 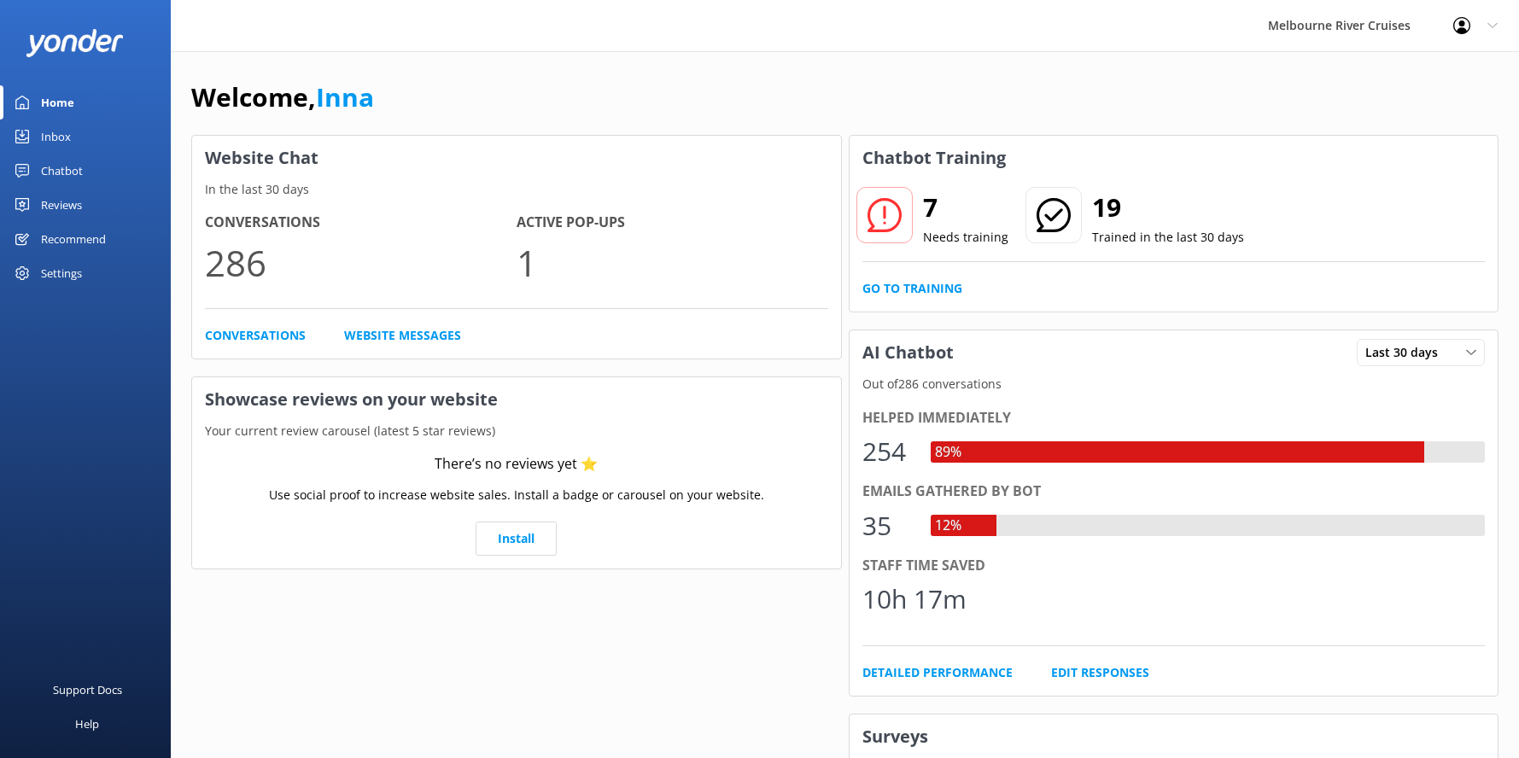 What do you see at coordinates (948, 526) in the screenshot?
I see `div: 12%` at bounding box center [948, 526].